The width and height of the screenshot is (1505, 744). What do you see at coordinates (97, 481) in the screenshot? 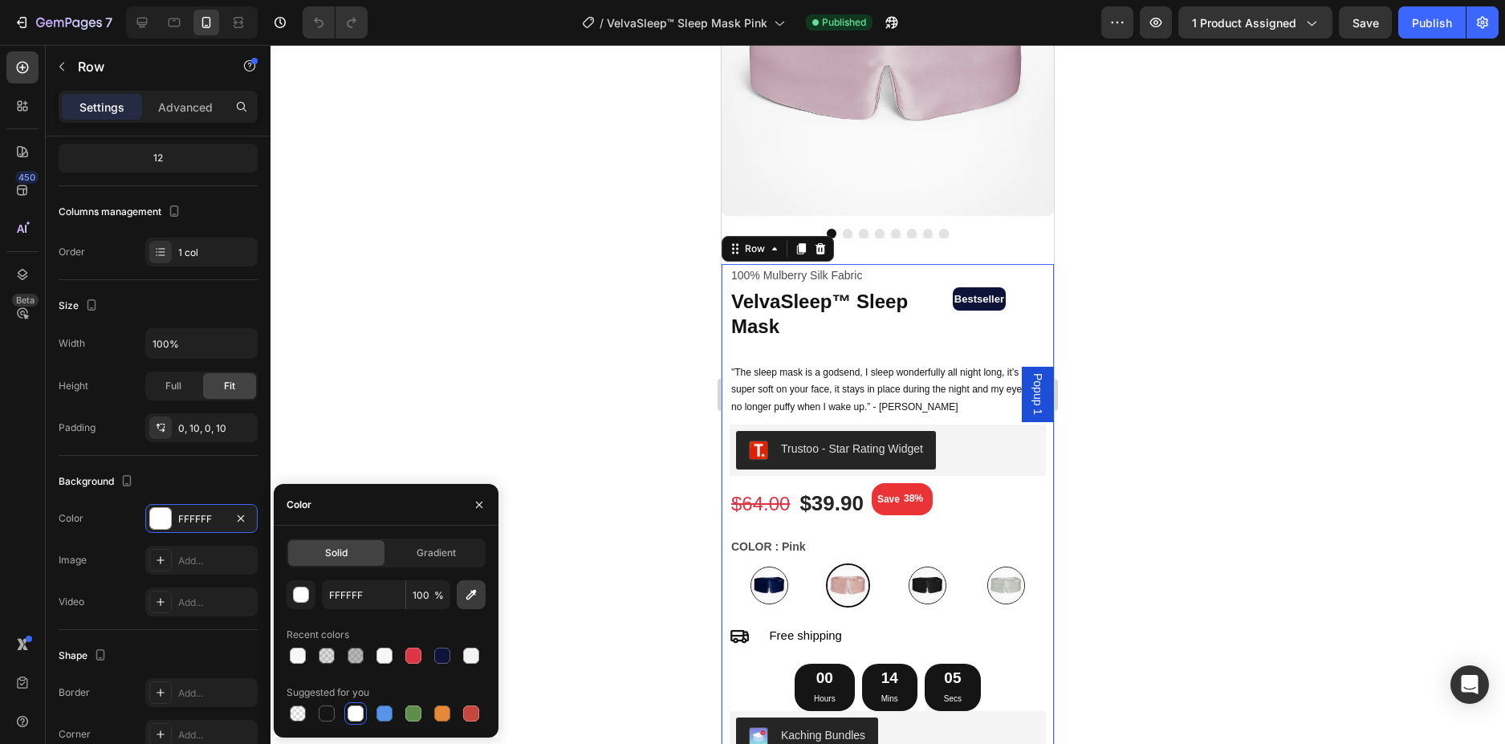
I see `div: Background` at bounding box center [97, 481].